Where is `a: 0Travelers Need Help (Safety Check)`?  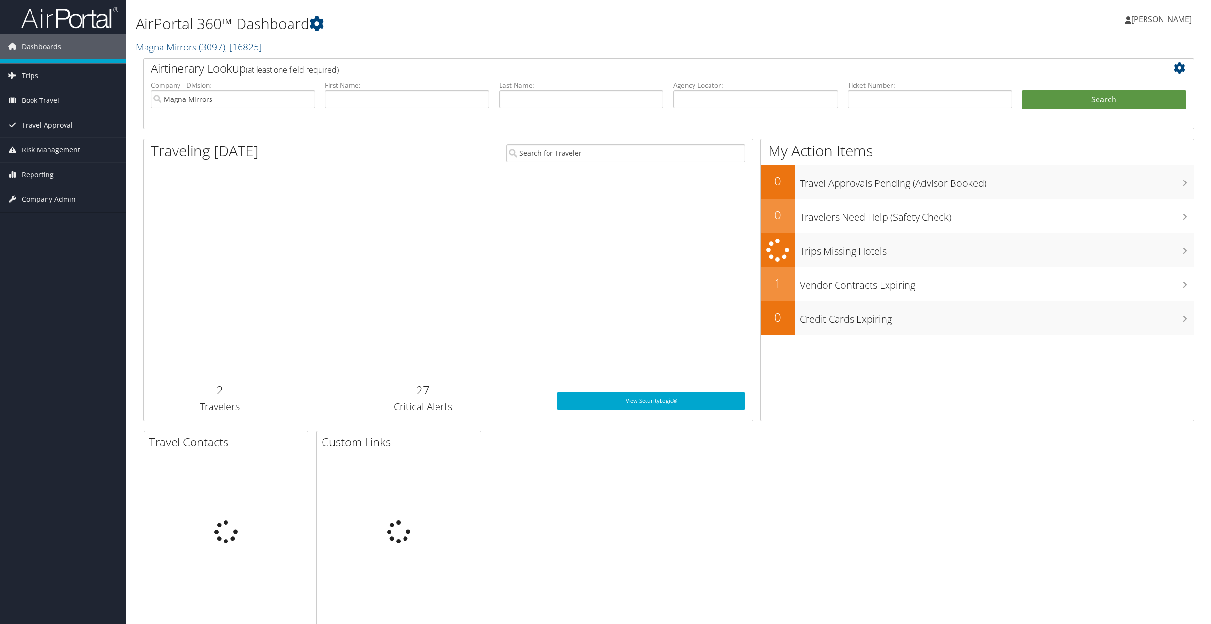 a: 0Travelers Need Help (Safety Check) is located at coordinates (977, 216).